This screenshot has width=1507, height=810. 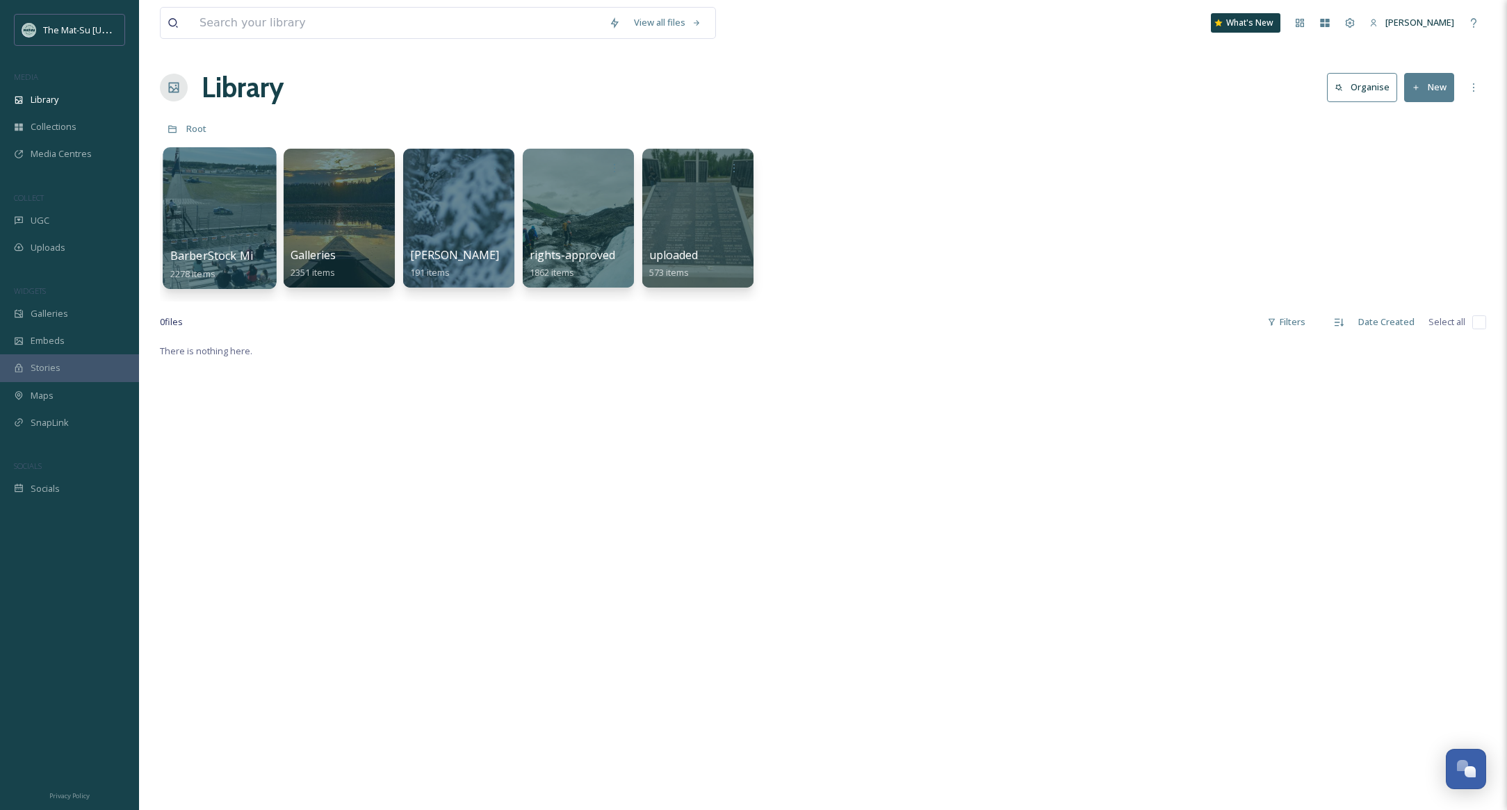 I want to click on div: View all files, so click(x=667, y=22).